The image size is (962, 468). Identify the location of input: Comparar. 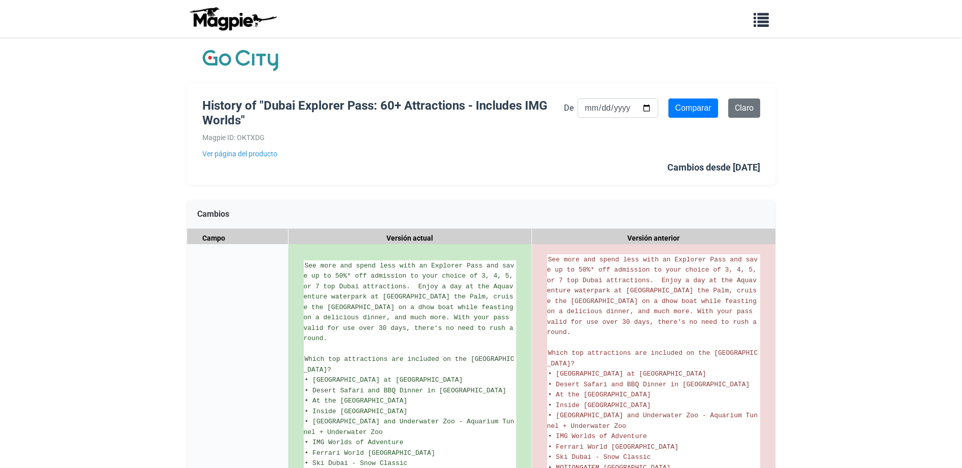
(693, 108).